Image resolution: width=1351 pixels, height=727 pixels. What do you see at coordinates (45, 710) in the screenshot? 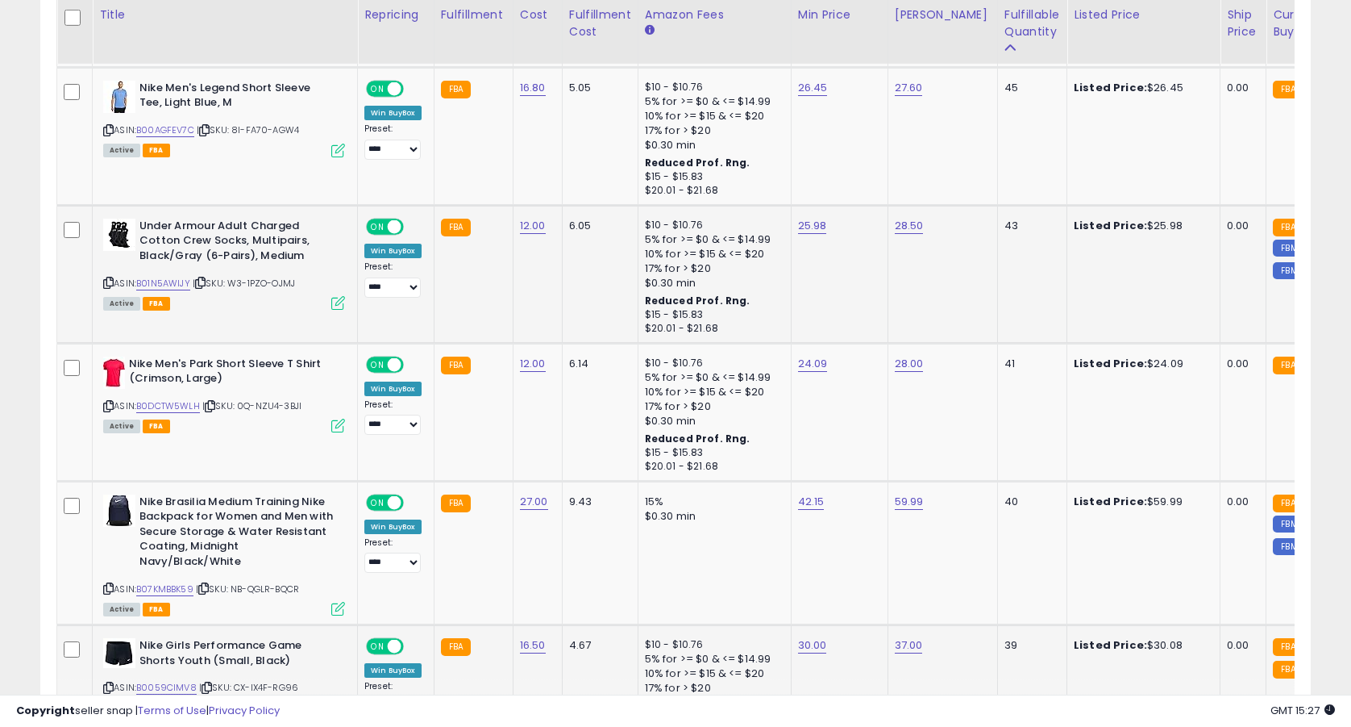
I see `strong: Copyright` at bounding box center [45, 710].